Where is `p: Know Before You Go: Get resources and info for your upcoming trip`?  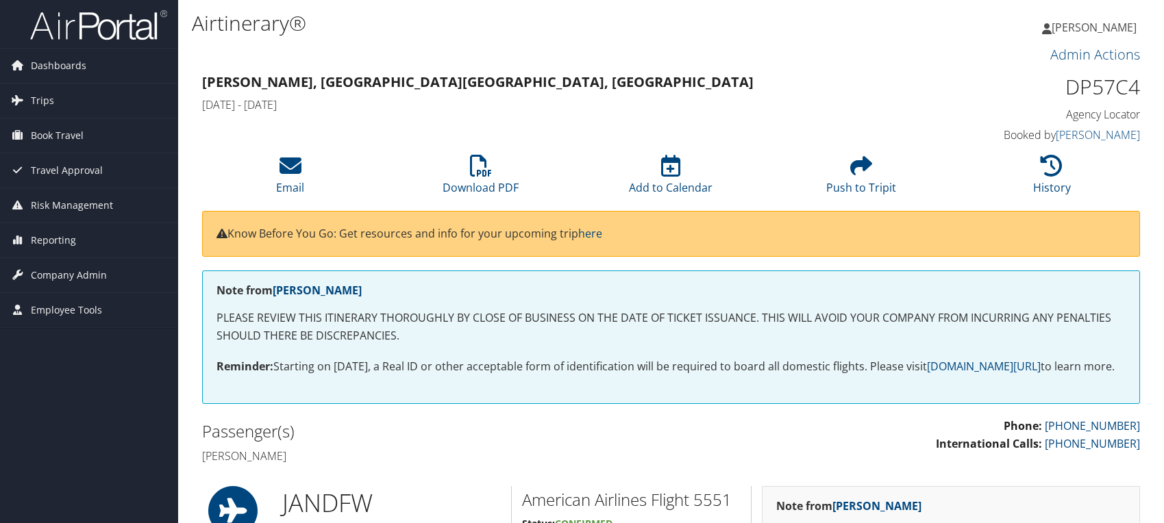
p: Know Before You Go: Get resources and info for your upcoming trip is located at coordinates (671, 234).